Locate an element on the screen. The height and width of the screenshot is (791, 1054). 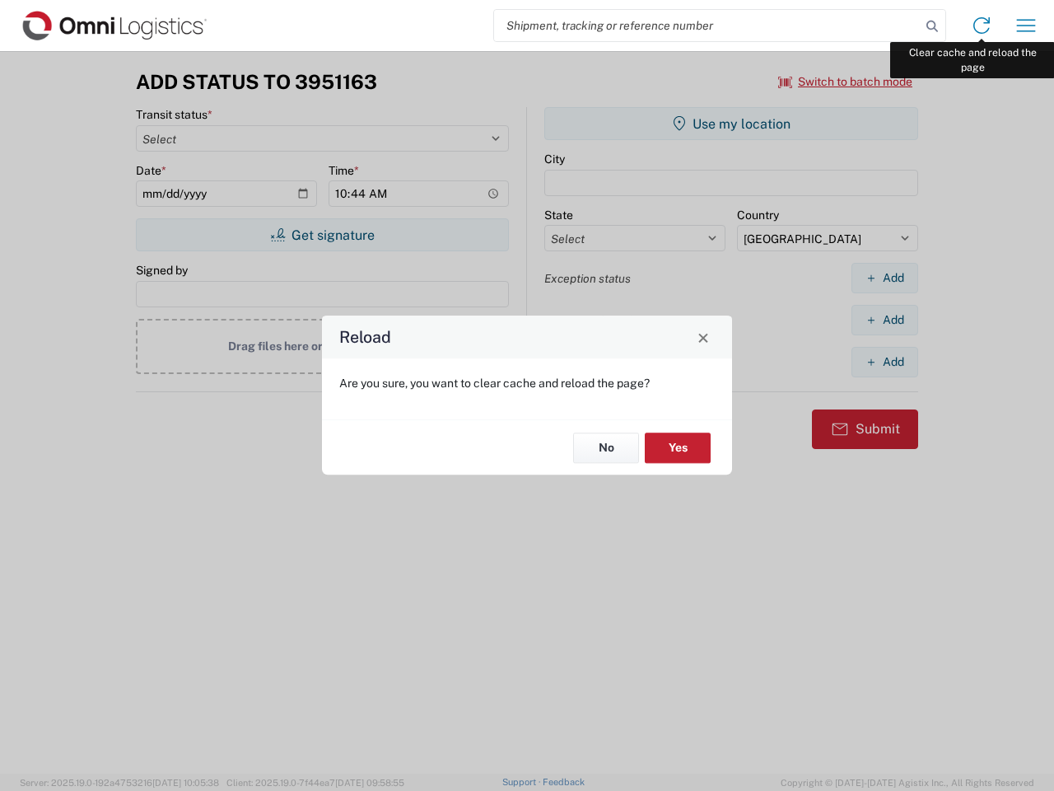
button: Yes is located at coordinates (678, 447).